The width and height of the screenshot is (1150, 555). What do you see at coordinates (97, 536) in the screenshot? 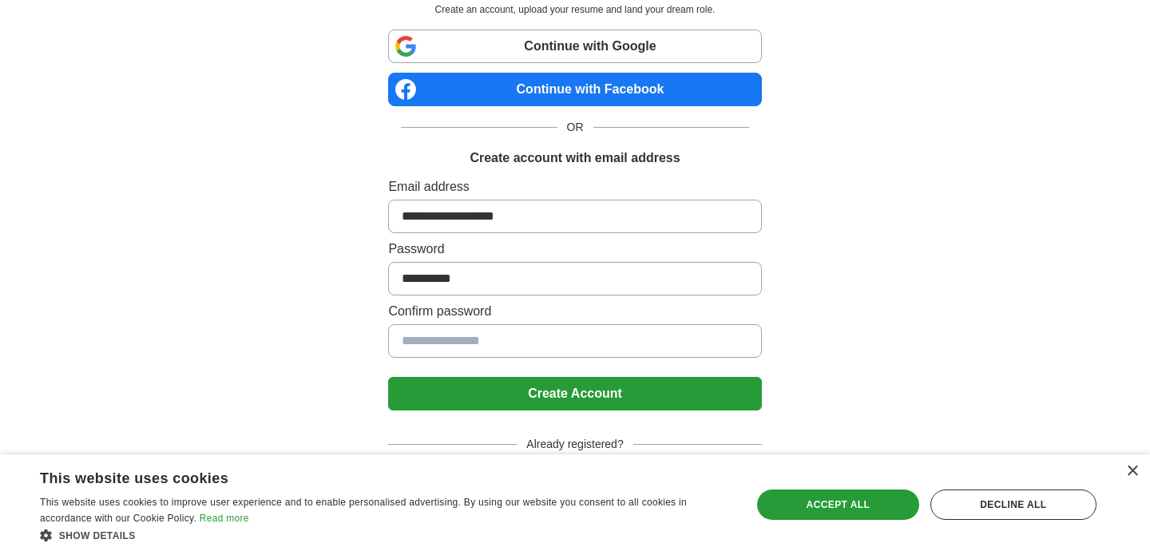
I see `span: Show details` at bounding box center [97, 536].